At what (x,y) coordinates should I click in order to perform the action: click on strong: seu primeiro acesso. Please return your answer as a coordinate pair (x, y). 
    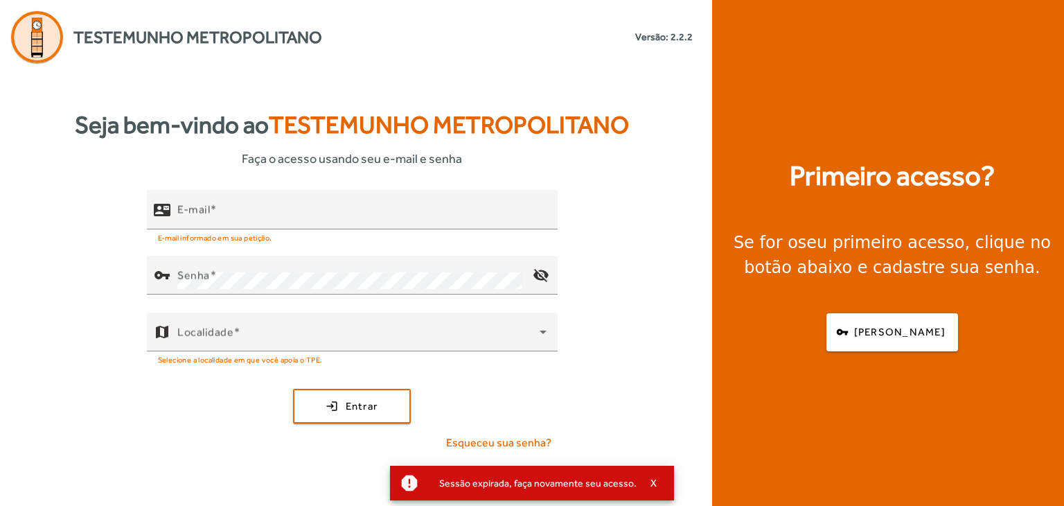
    Looking at the image, I should click on (881, 242).